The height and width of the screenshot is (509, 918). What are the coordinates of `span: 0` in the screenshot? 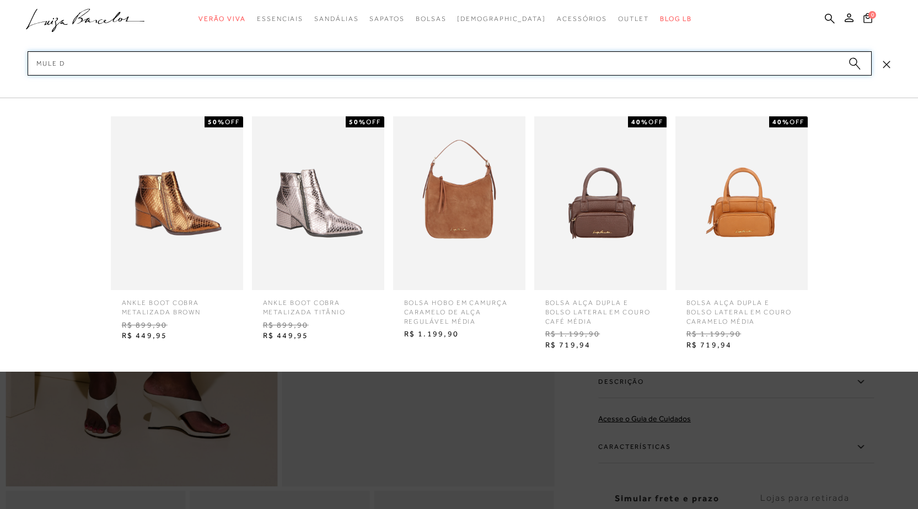 It's located at (872, 15).